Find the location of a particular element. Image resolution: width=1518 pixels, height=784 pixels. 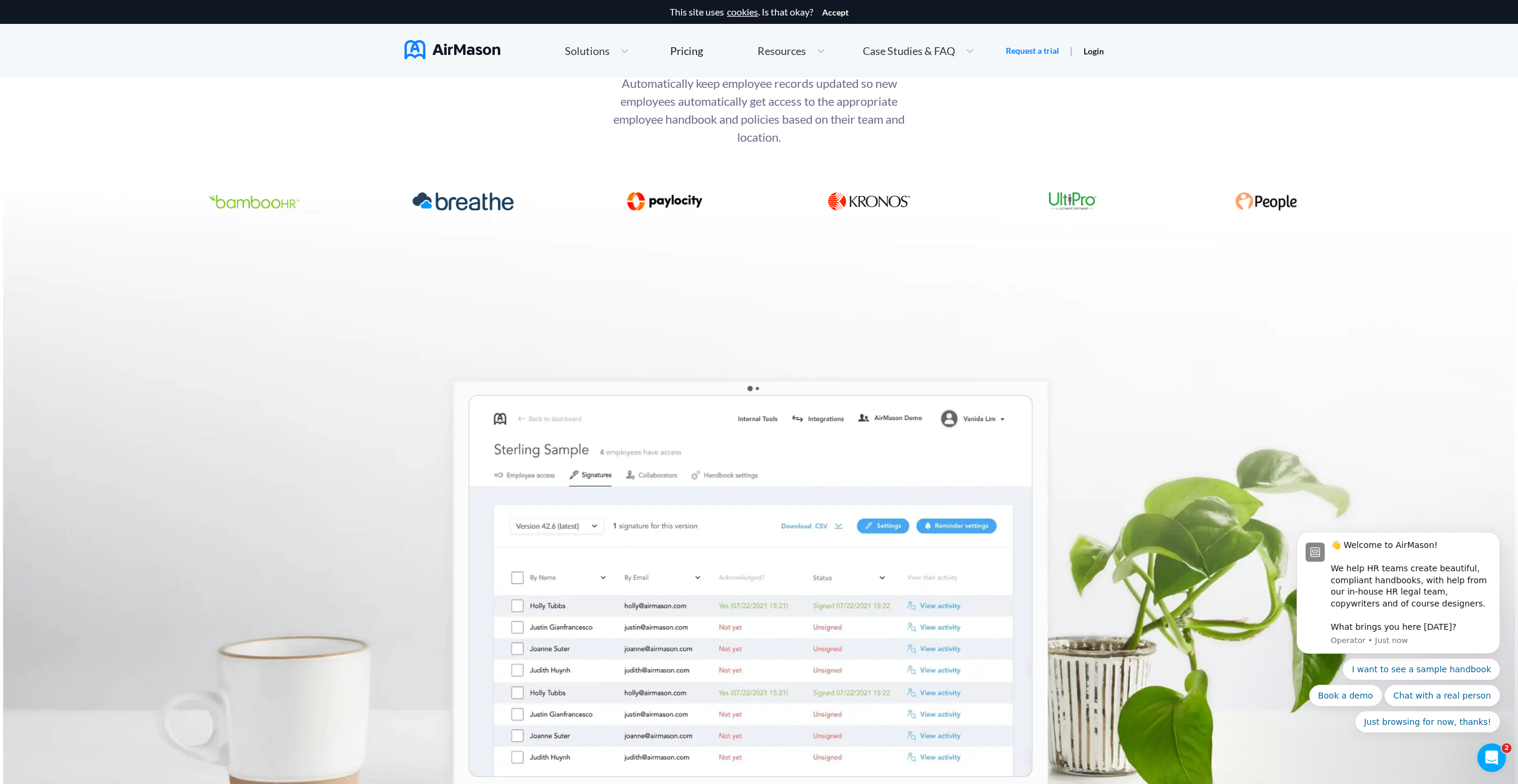

div: message notification from Operator, Just now. 👋 Welcome to AirMason! We help HR teams create beau... is located at coordinates (120, 72).